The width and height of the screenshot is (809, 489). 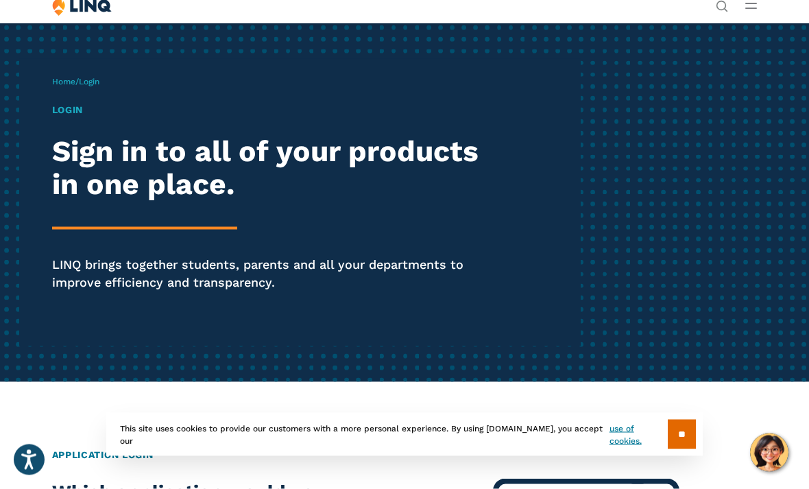 I want to click on h2: Sign in to all of your products in one place., so click(x=274, y=168).